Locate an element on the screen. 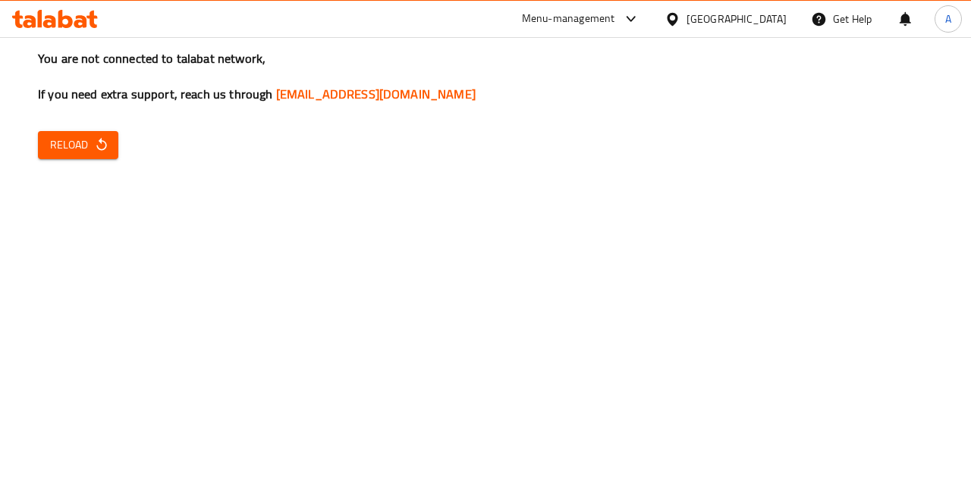 Image resolution: width=971 pixels, height=478 pixels. h3: You are not connected to talabat network, If you need extra support, reach us through is located at coordinates (485, 77).